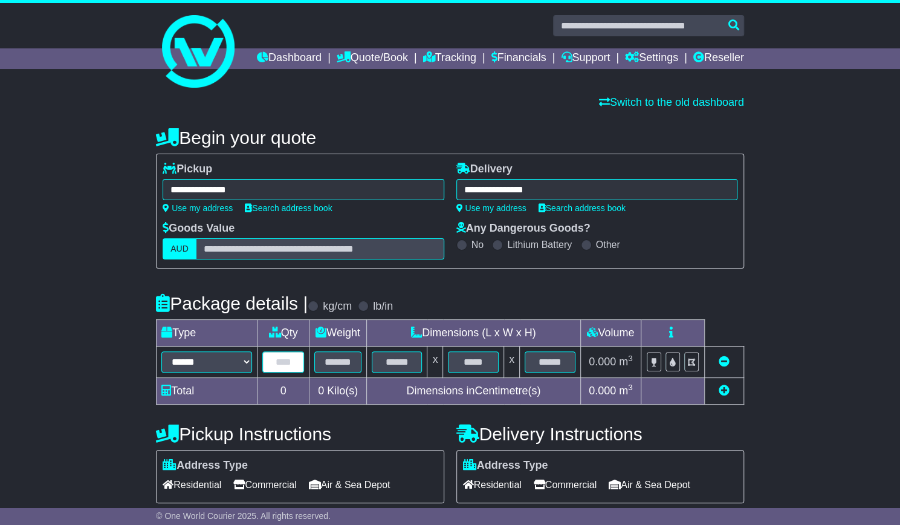 The height and width of the screenshot is (525, 900). Describe the element at coordinates (585, 59) in the screenshot. I see `a: Support` at that location.